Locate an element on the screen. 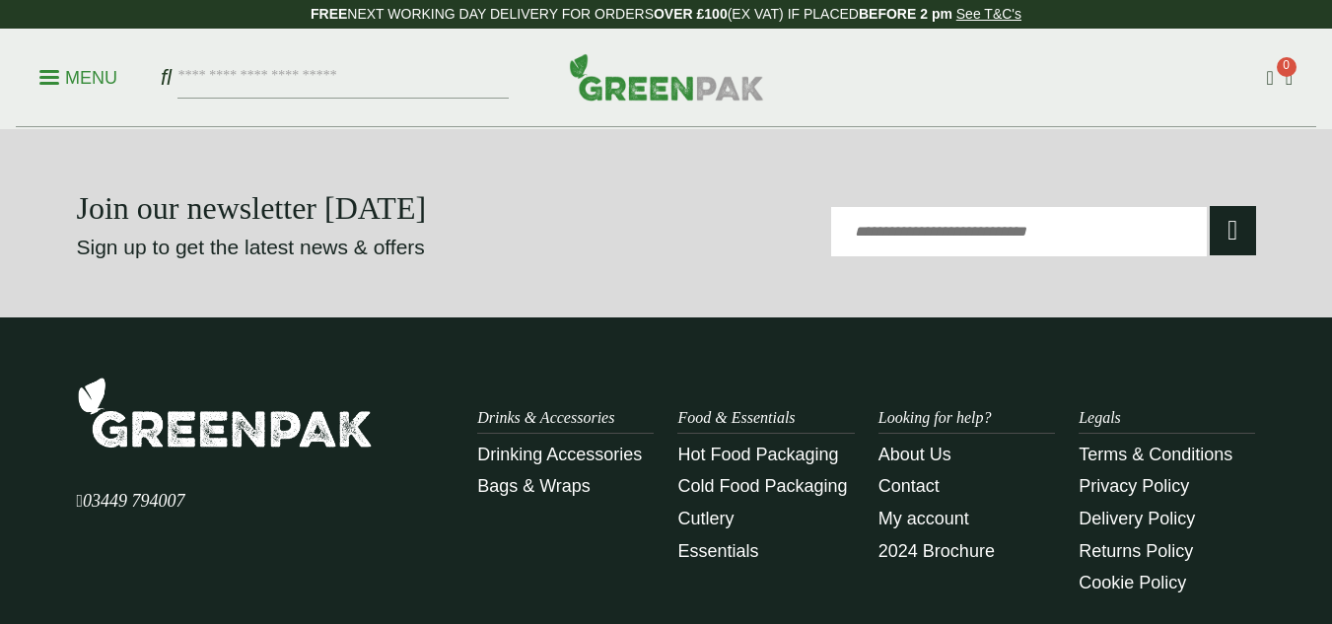 The image size is (1332, 624). p: Menu is located at coordinates (78, 78).